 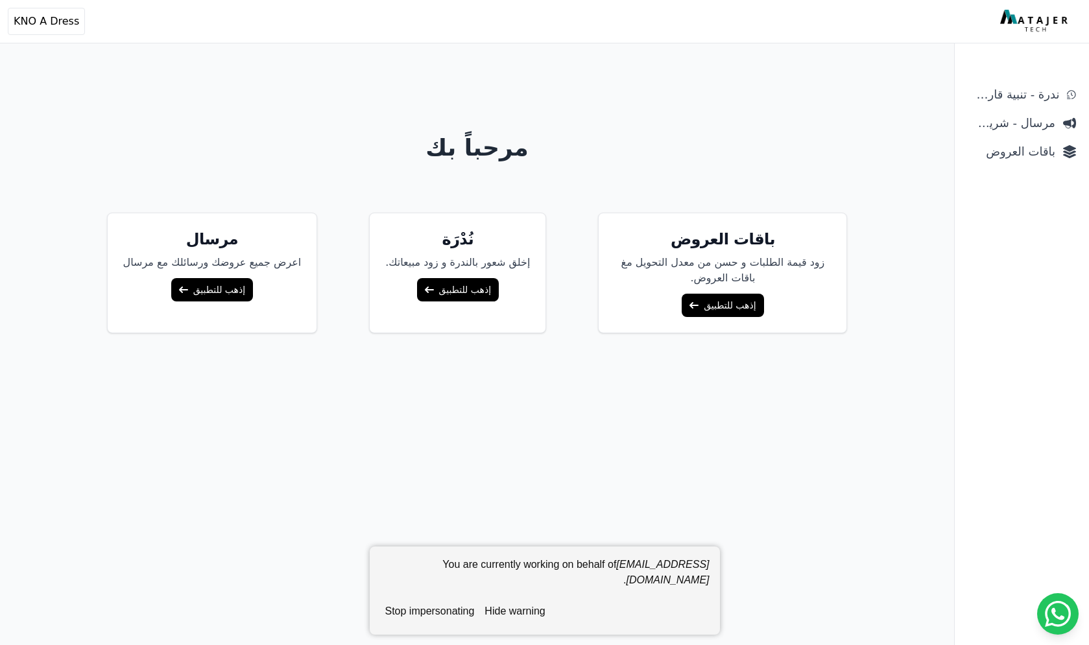 What do you see at coordinates (1013, 95) in the screenshot?
I see `span: ندرة - تنبية قارب علي النفاذ` at bounding box center [1013, 95].